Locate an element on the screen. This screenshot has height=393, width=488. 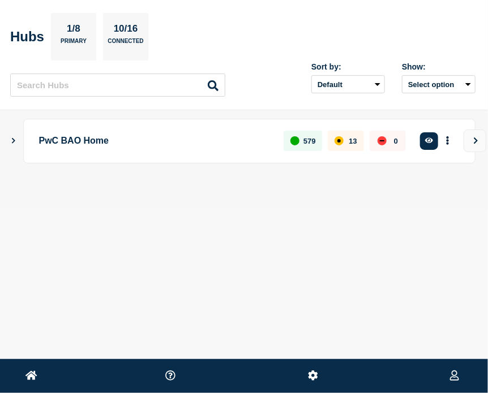
div: affected is located at coordinates (339, 141).